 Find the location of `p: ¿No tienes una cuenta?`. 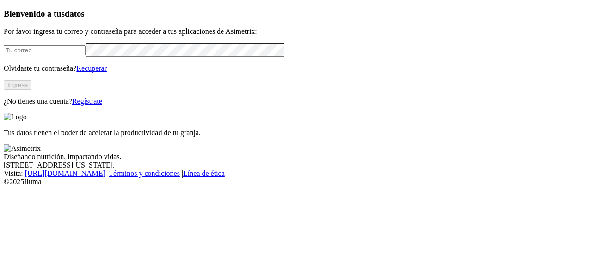

p: ¿No tienes una cuenta? is located at coordinates (296, 101).